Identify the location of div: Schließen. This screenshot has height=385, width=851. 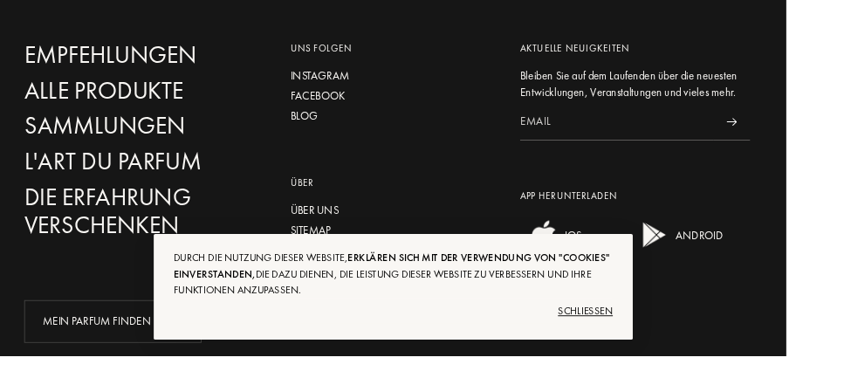
(425, 337).